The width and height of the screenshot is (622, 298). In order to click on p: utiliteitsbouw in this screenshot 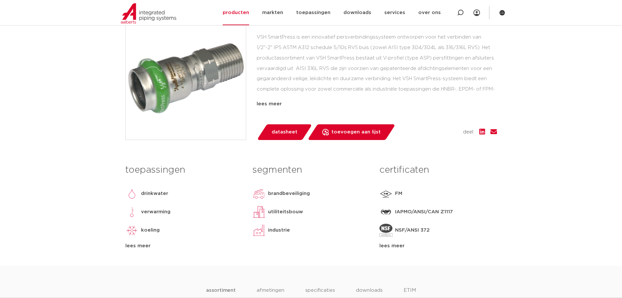, I will do `click(285, 212)`.